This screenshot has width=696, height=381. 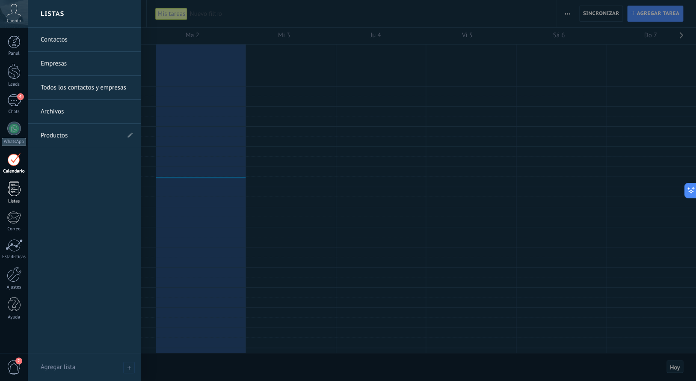 What do you see at coordinates (14, 112) in the screenshot?
I see `div: Chats` at bounding box center [14, 112].